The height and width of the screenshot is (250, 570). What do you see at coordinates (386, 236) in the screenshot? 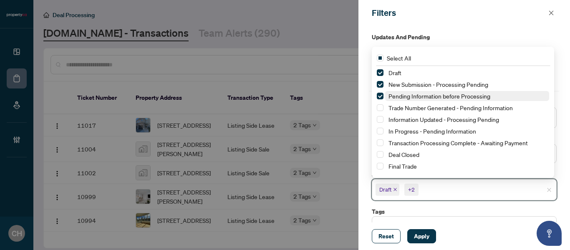
I see `button: Reset` at bounding box center [386, 236].